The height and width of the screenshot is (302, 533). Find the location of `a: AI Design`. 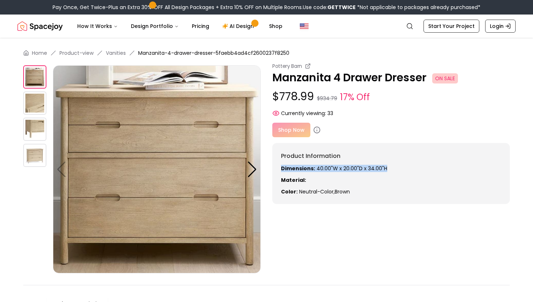

a: AI Design is located at coordinates (239, 26).